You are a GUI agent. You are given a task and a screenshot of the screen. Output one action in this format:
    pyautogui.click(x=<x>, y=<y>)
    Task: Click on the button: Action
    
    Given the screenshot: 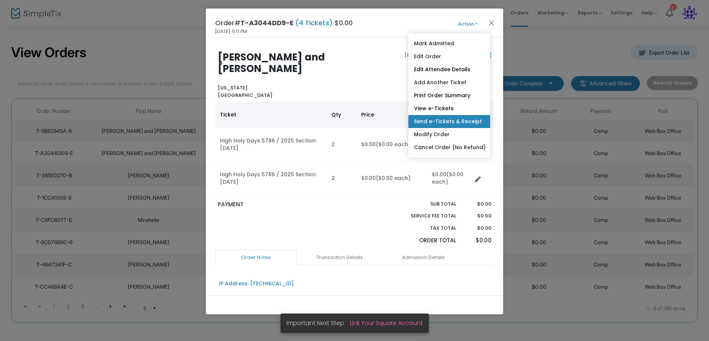 What is the action you would take?
    pyautogui.click(x=468, y=24)
    